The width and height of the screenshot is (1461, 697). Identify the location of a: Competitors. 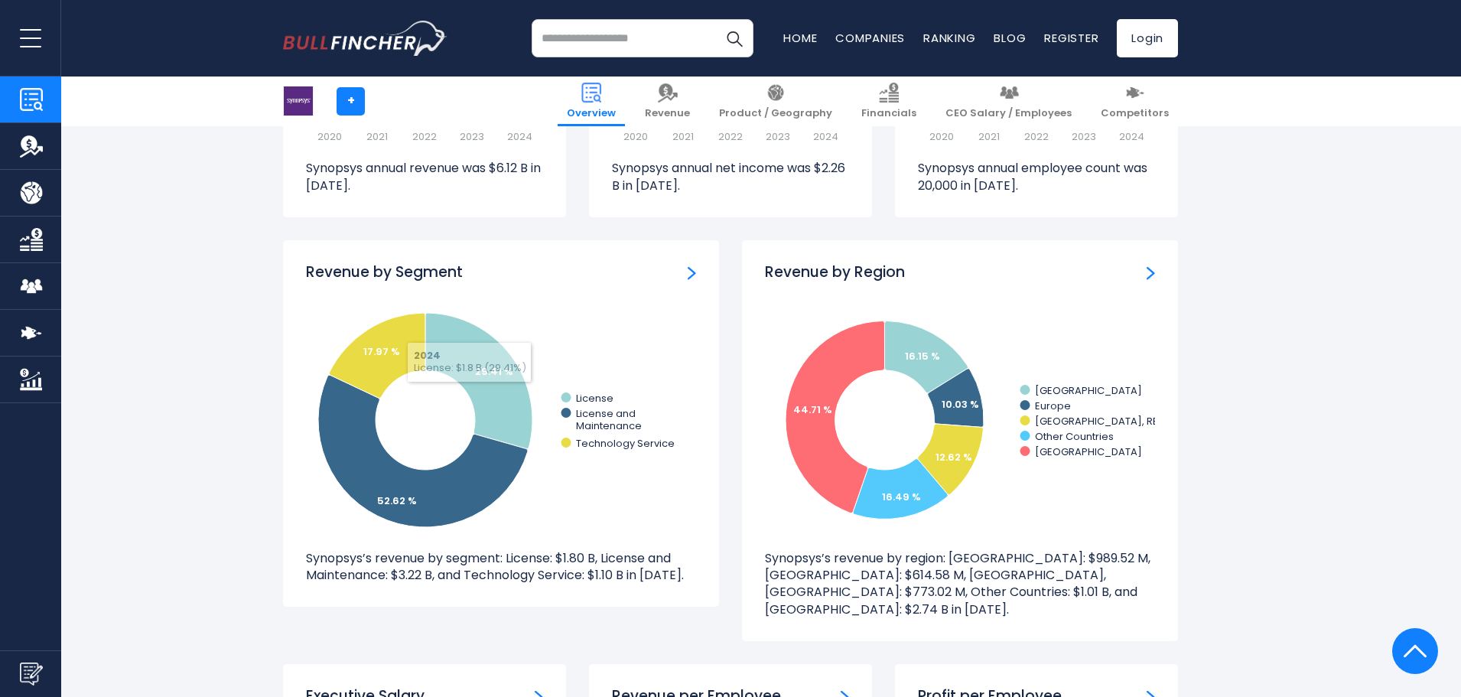
(1134, 101).